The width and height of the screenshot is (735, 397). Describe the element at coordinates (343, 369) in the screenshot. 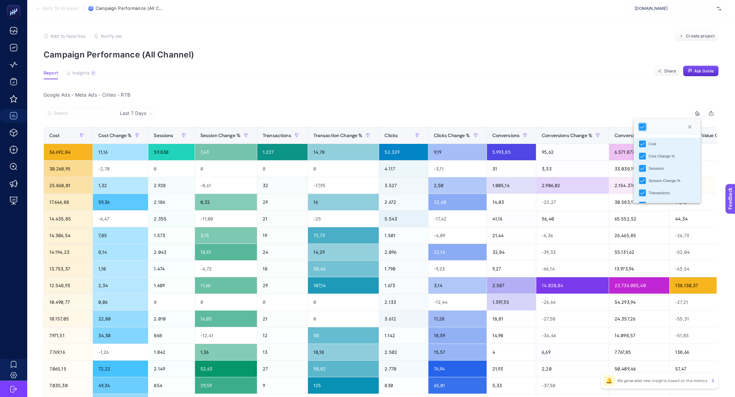

I see `div: 58,82` at that location.